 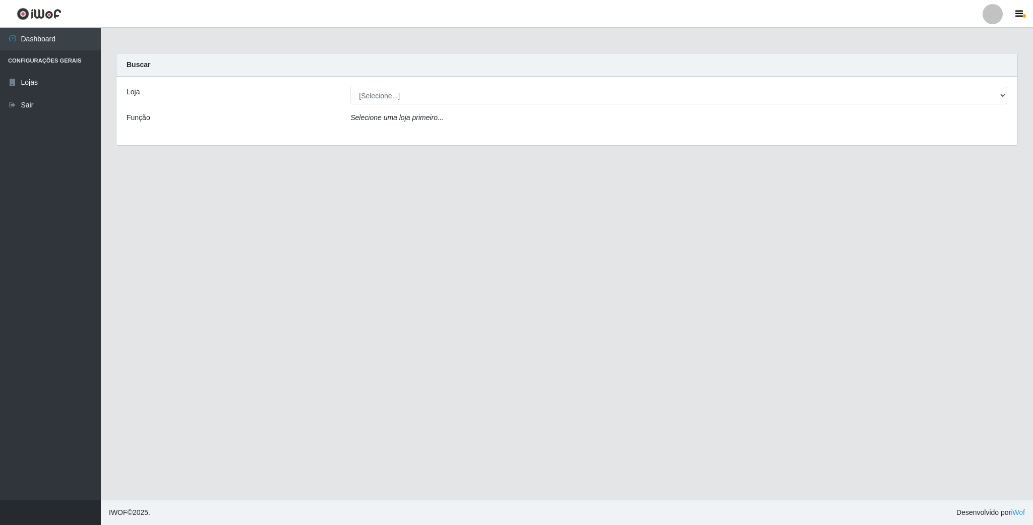 What do you see at coordinates (118, 512) in the screenshot?
I see `span: IWOF` at bounding box center [118, 512].